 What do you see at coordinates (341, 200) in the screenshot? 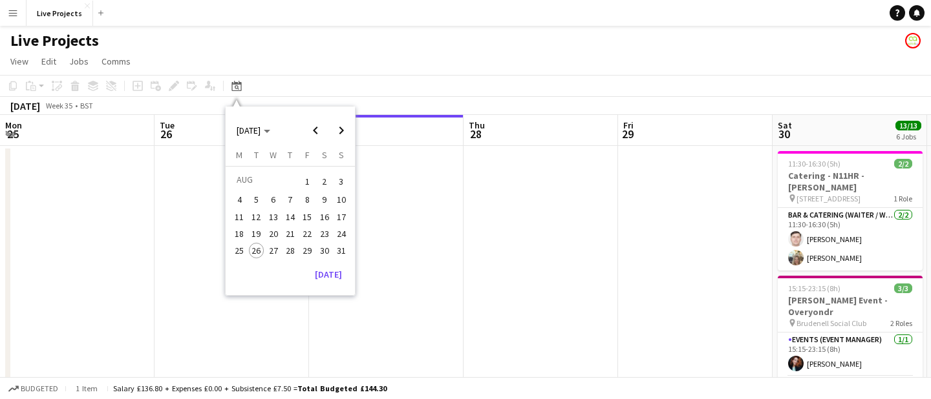
I see `button: 10-08-2025` at bounding box center [341, 200].